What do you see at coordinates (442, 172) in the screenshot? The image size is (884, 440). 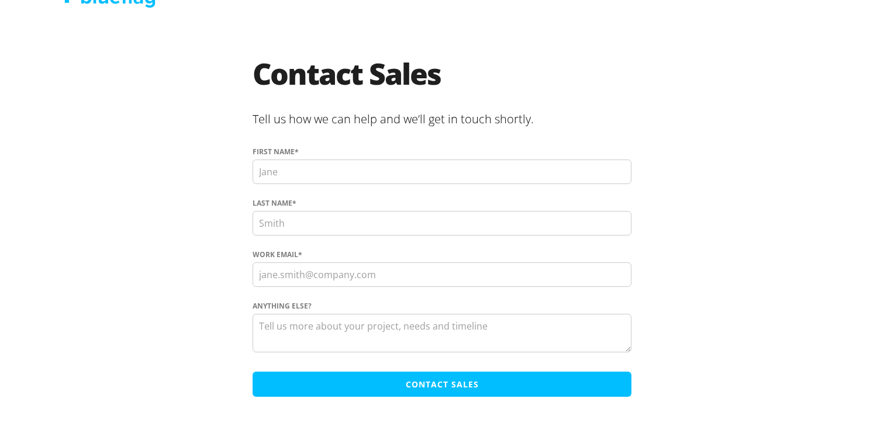 I see `input: Jane` at bounding box center [442, 172].